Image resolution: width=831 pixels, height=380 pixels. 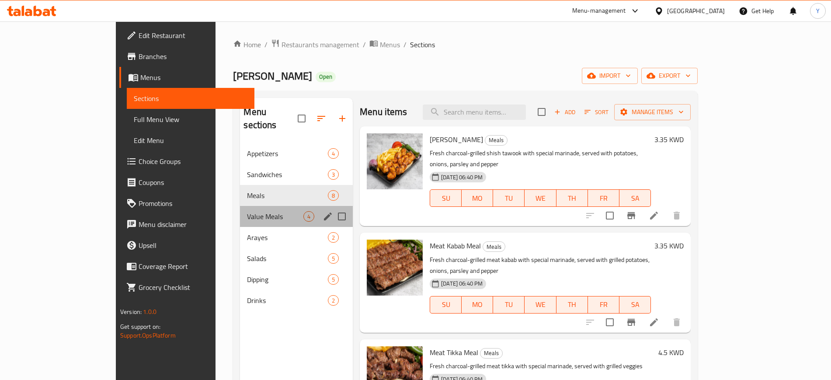 What do you see at coordinates (193, 182) in the screenshot?
I see `span: Coupons` at bounding box center [193, 182].